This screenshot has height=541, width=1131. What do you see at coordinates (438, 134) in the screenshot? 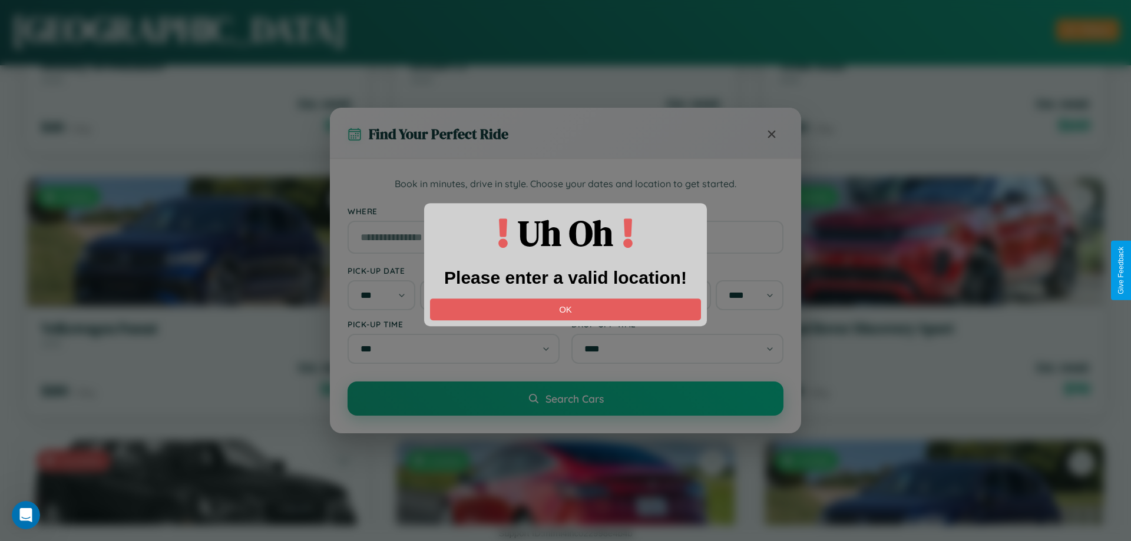
I see `h3: Find Your Perfect Ride` at bounding box center [438, 134].